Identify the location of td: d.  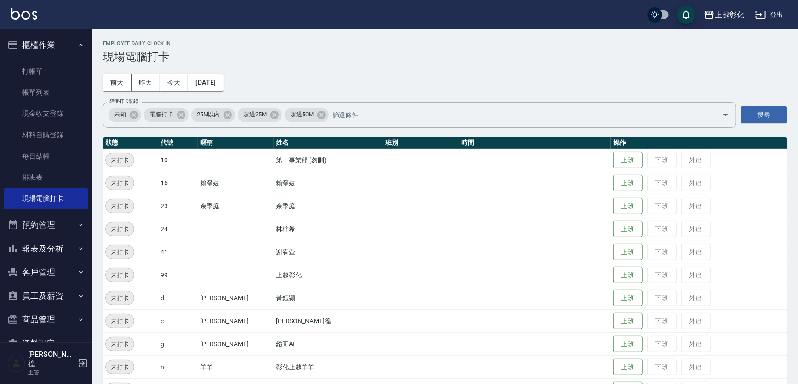
(178, 298).